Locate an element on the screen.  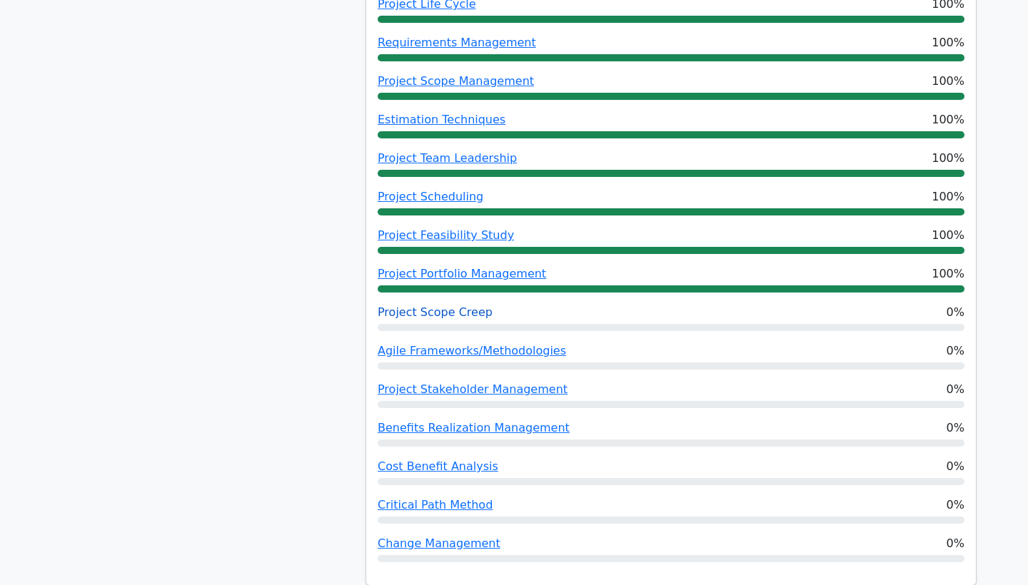
a: Critical Path Method is located at coordinates (435, 504).